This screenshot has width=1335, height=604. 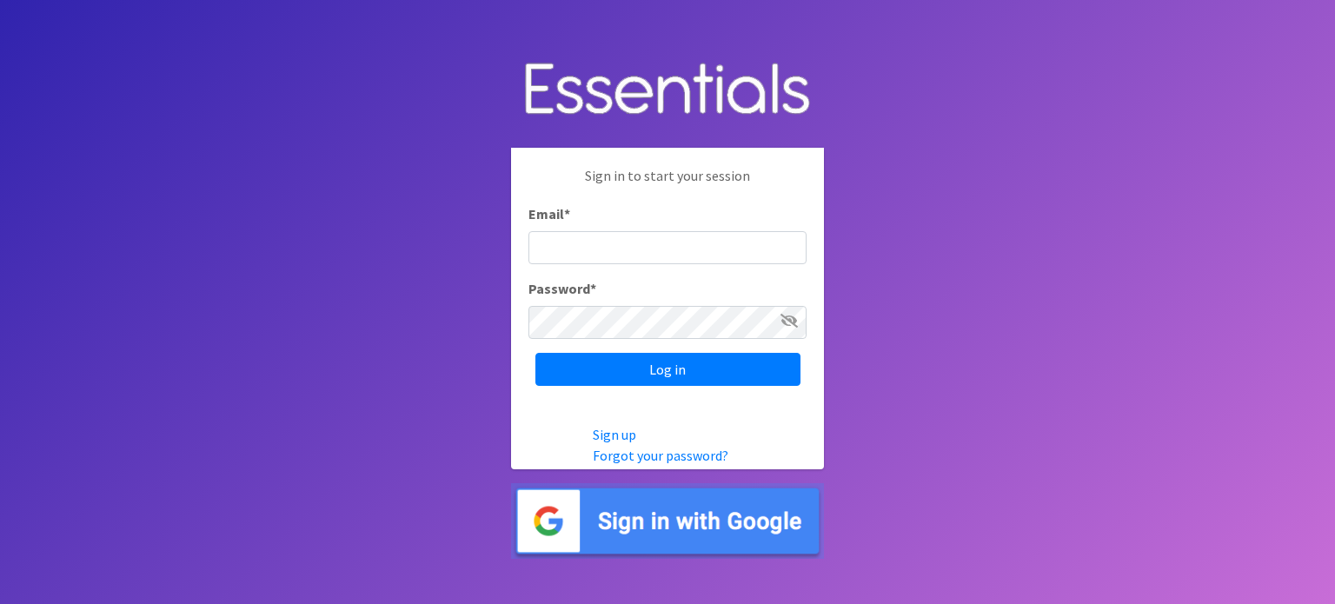 I want to click on a: Sign up, so click(x=615, y=435).